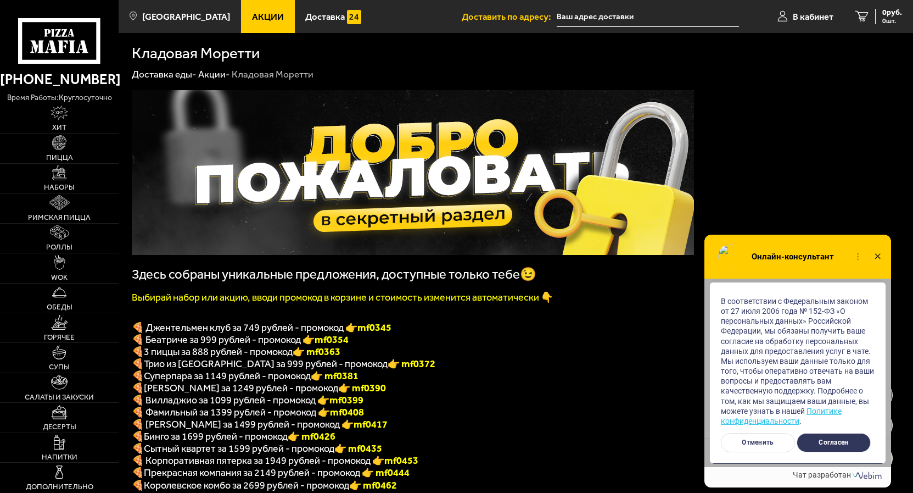 Image resolution: width=913 pixels, height=493 pixels. I want to click on span: 3 пиццы за 888 рублей - промокод, so click(218, 352).